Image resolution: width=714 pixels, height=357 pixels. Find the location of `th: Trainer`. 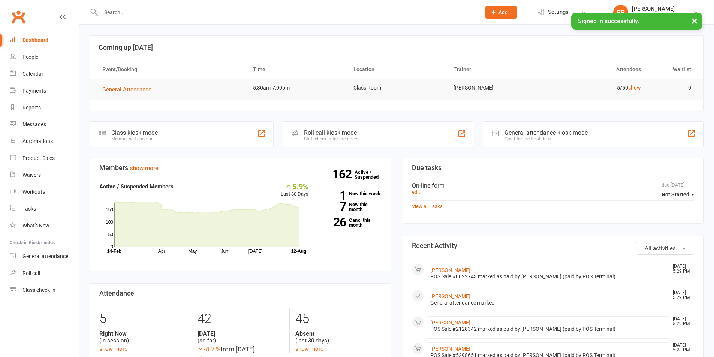

th: Trainer is located at coordinates (497, 69).